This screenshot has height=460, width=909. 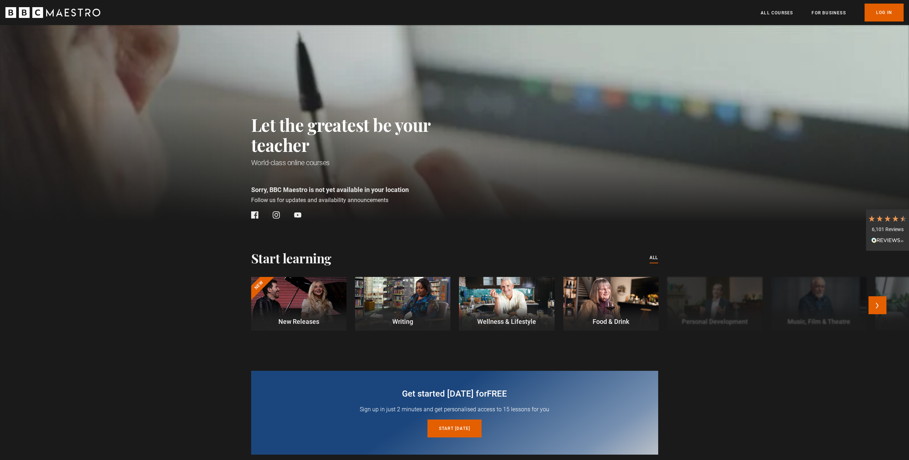 What do you see at coordinates (887, 240) in the screenshot?
I see `div: REVIEWS.io` at bounding box center [887, 240].